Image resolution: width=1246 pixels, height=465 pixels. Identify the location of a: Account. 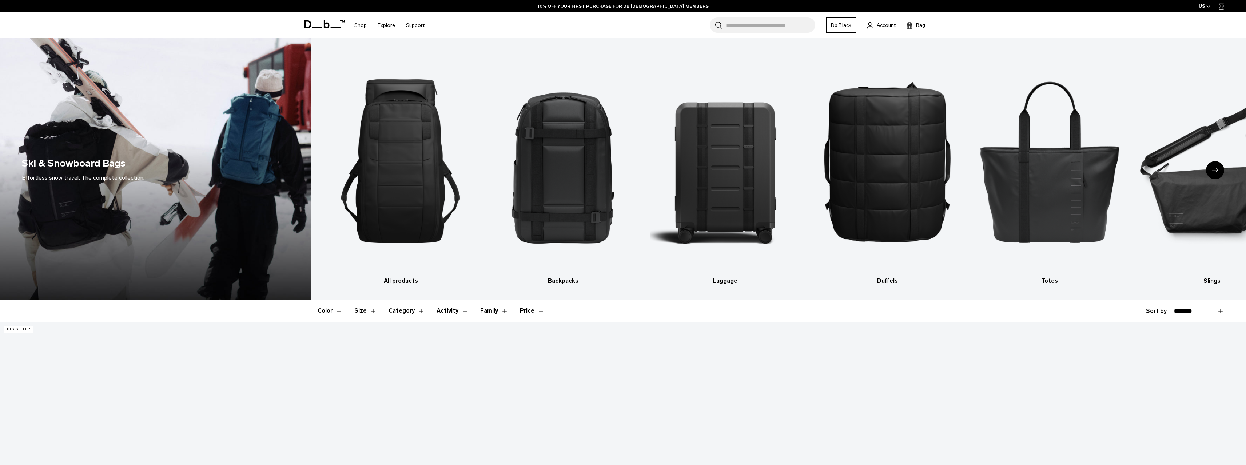
(882, 25).